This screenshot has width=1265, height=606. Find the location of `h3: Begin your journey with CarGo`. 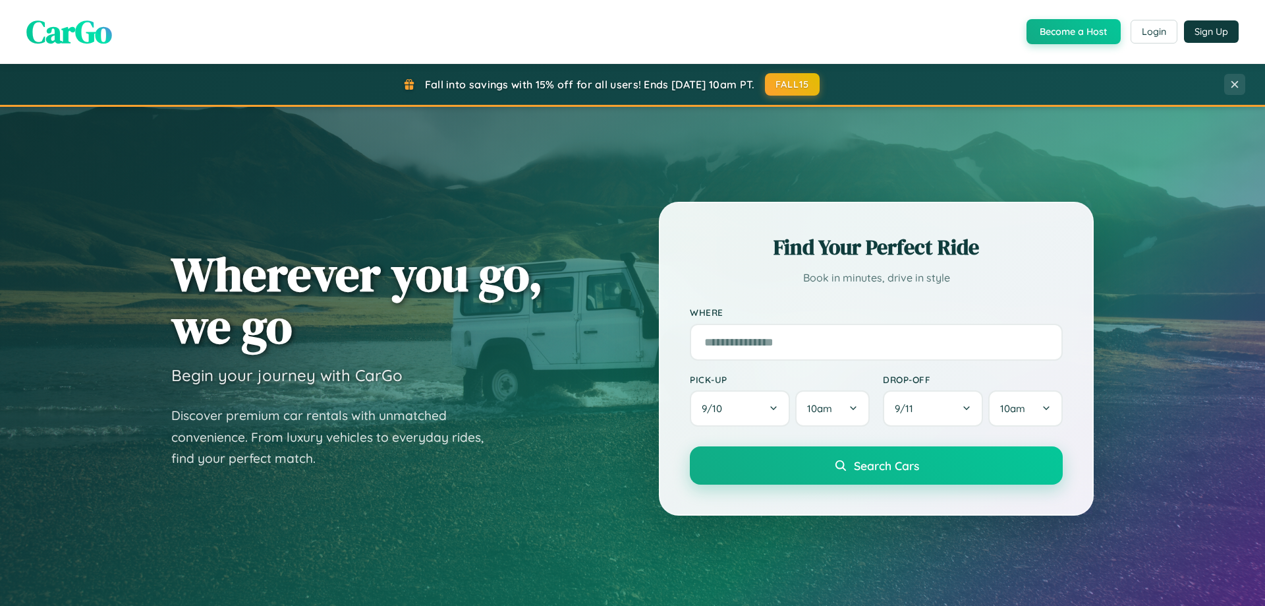

h3: Begin your journey with CarGo is located at coordinates (287, 375).